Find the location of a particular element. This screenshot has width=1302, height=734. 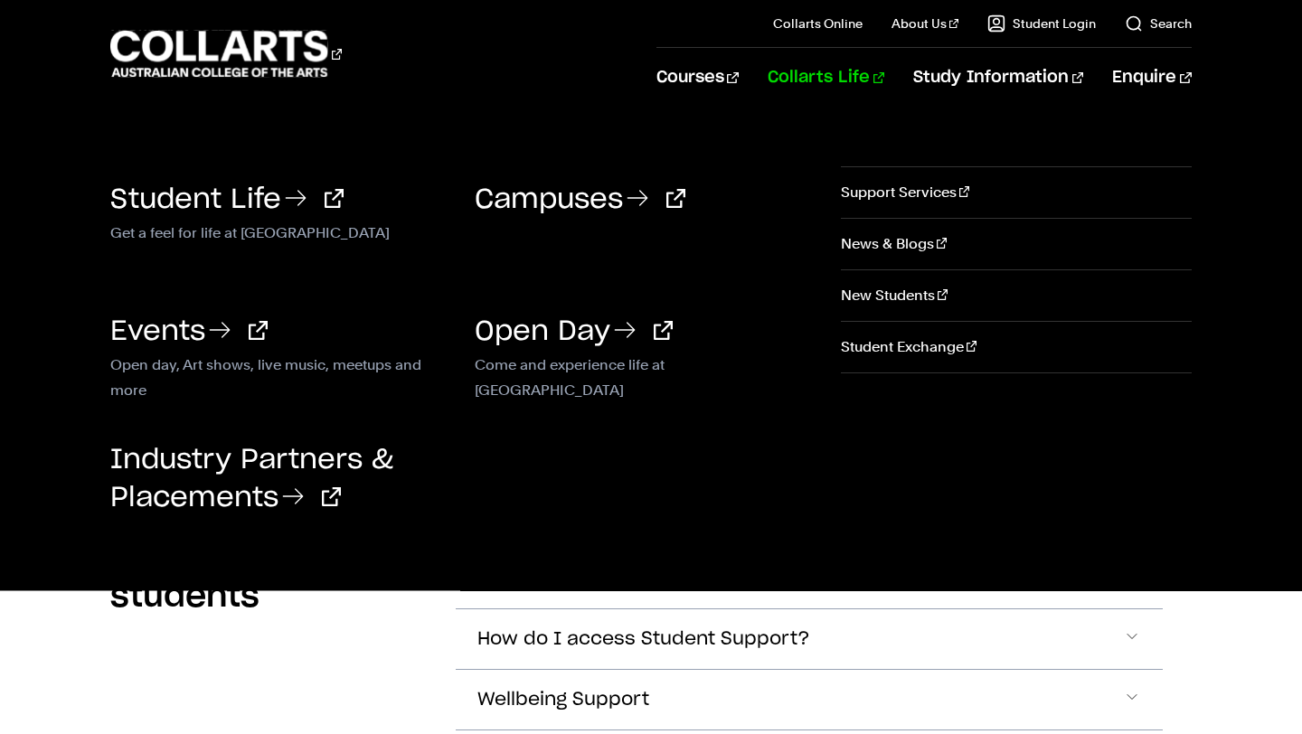

div: Go to homepage is located at coordinates (226, 53).